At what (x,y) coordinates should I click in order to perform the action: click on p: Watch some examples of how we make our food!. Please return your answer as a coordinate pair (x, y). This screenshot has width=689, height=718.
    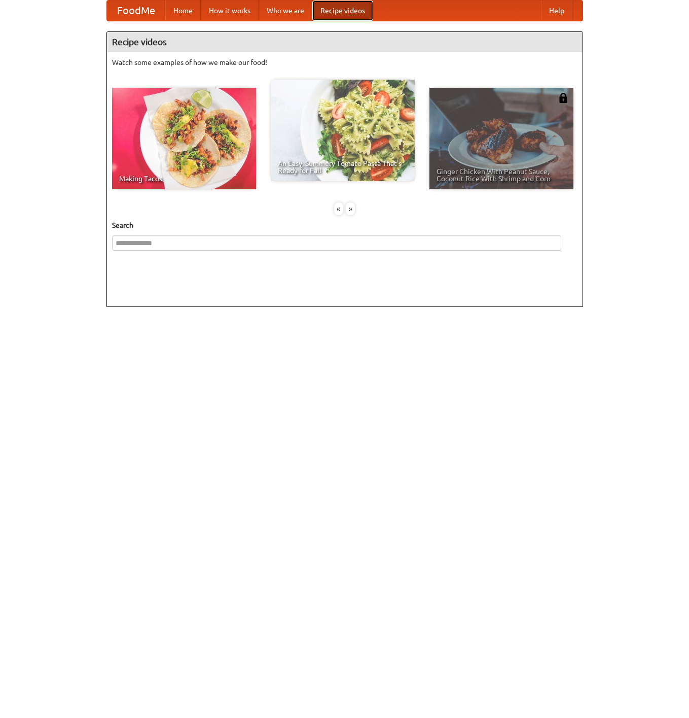
    Looking at the image, I should click on (345, 62).